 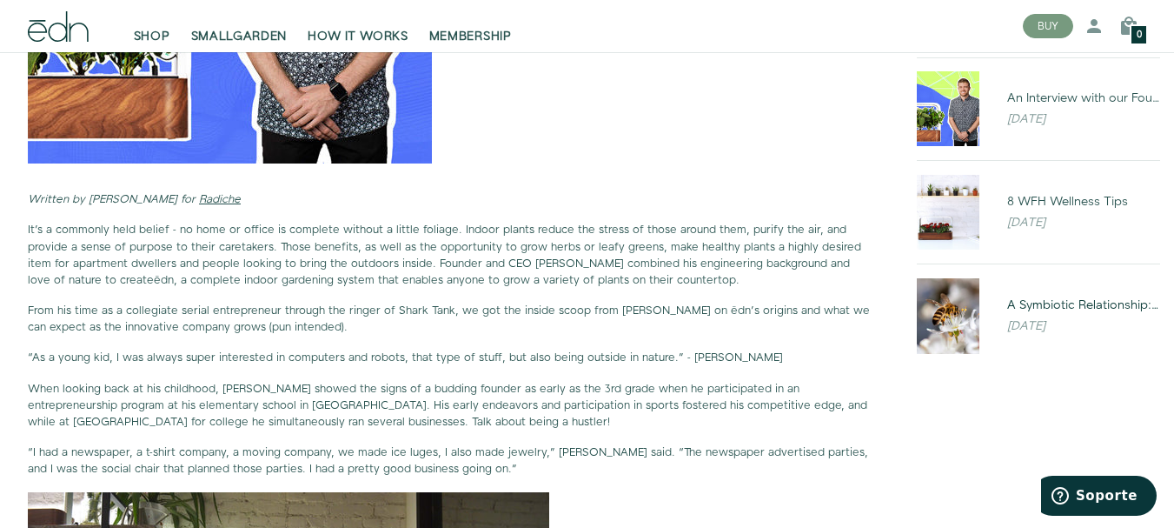 I want to click on strong: ēdn, so click(x=163, y=280).